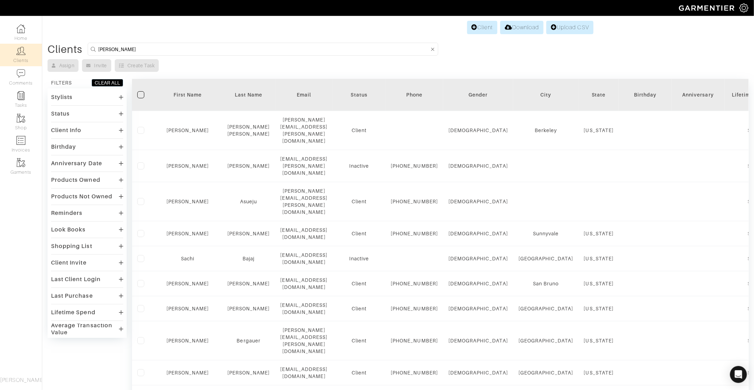  What do you see at coordinates (72, 296) in the screenshot?
I see `div: Last Purchase` at bounding box center [72, 296].